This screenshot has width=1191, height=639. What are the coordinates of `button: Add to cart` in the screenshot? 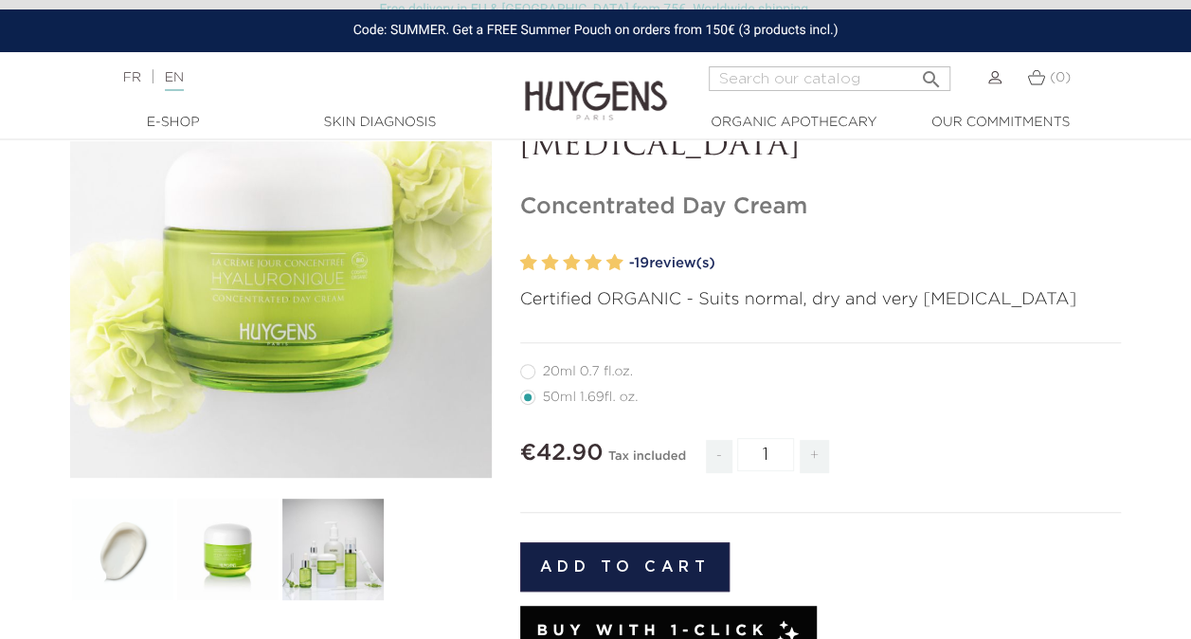 It's located at (625, 567).